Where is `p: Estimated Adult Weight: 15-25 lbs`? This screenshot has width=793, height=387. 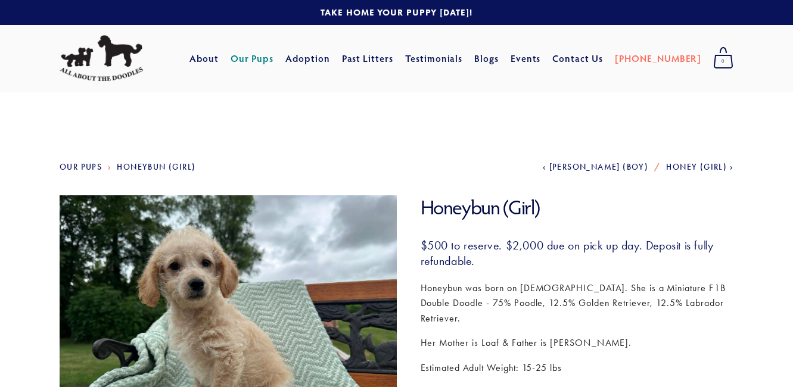
p: Estimated Adult Weight: 15-25 lbs is located at coordinates (577, 368).